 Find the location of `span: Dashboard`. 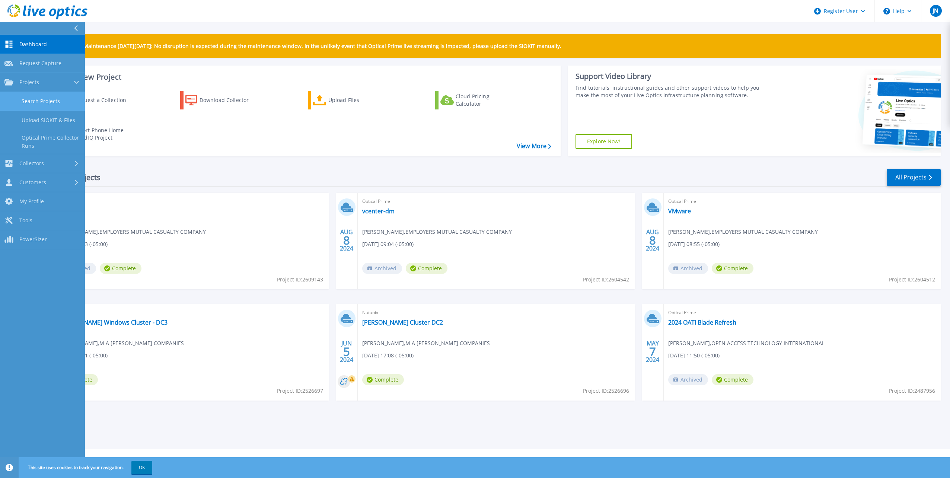

span: Dashboard is located at coordinates (33, 44).